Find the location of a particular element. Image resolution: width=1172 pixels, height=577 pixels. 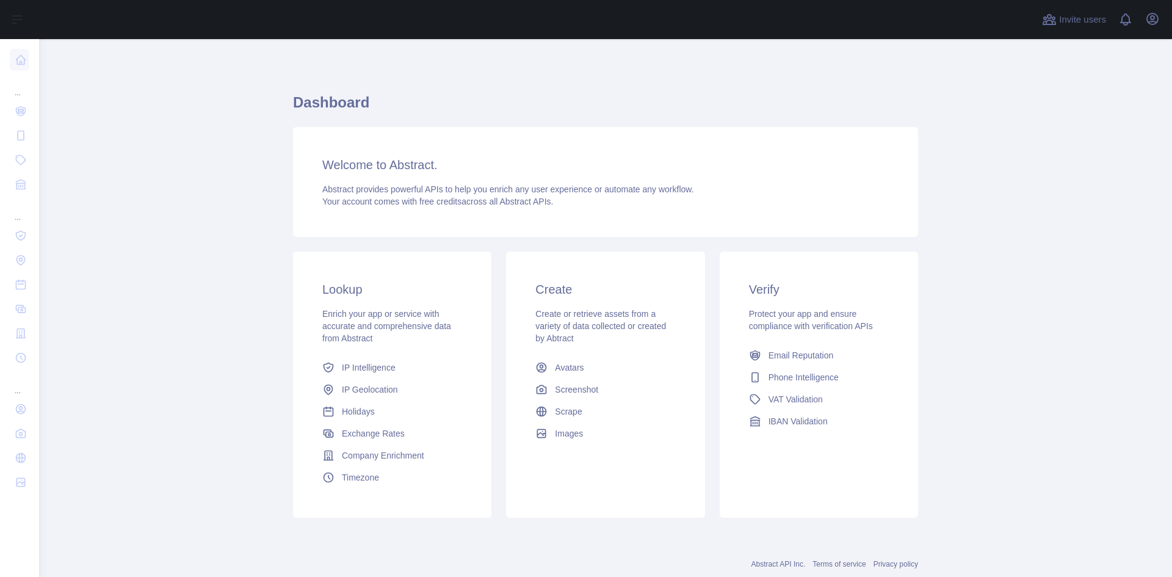

h3: Welcome to Abstract. is located at coordinates (605, 165).